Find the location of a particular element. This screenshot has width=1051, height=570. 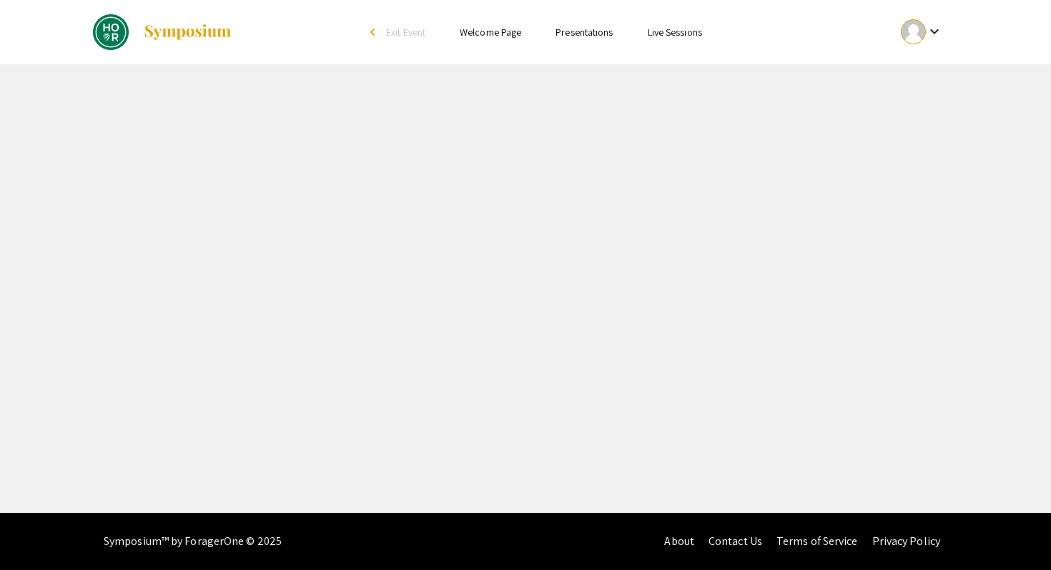

a: Privacy Policy is located at coordinates (906, 541).